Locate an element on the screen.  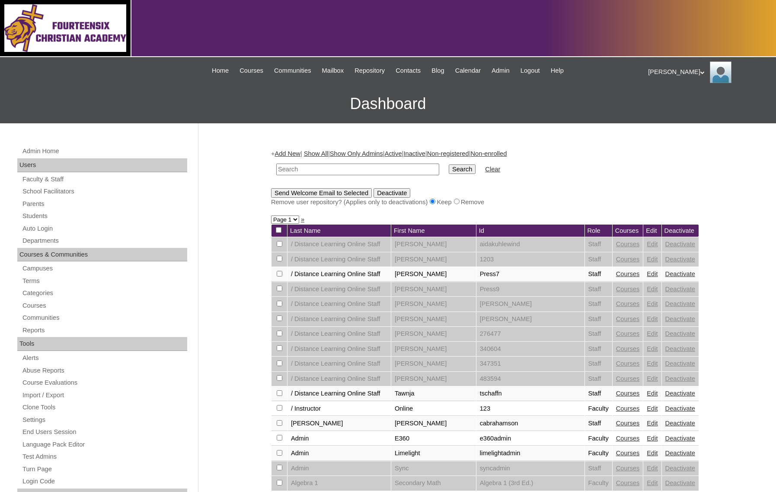
a: Admin is located at coordinates (501, 70).